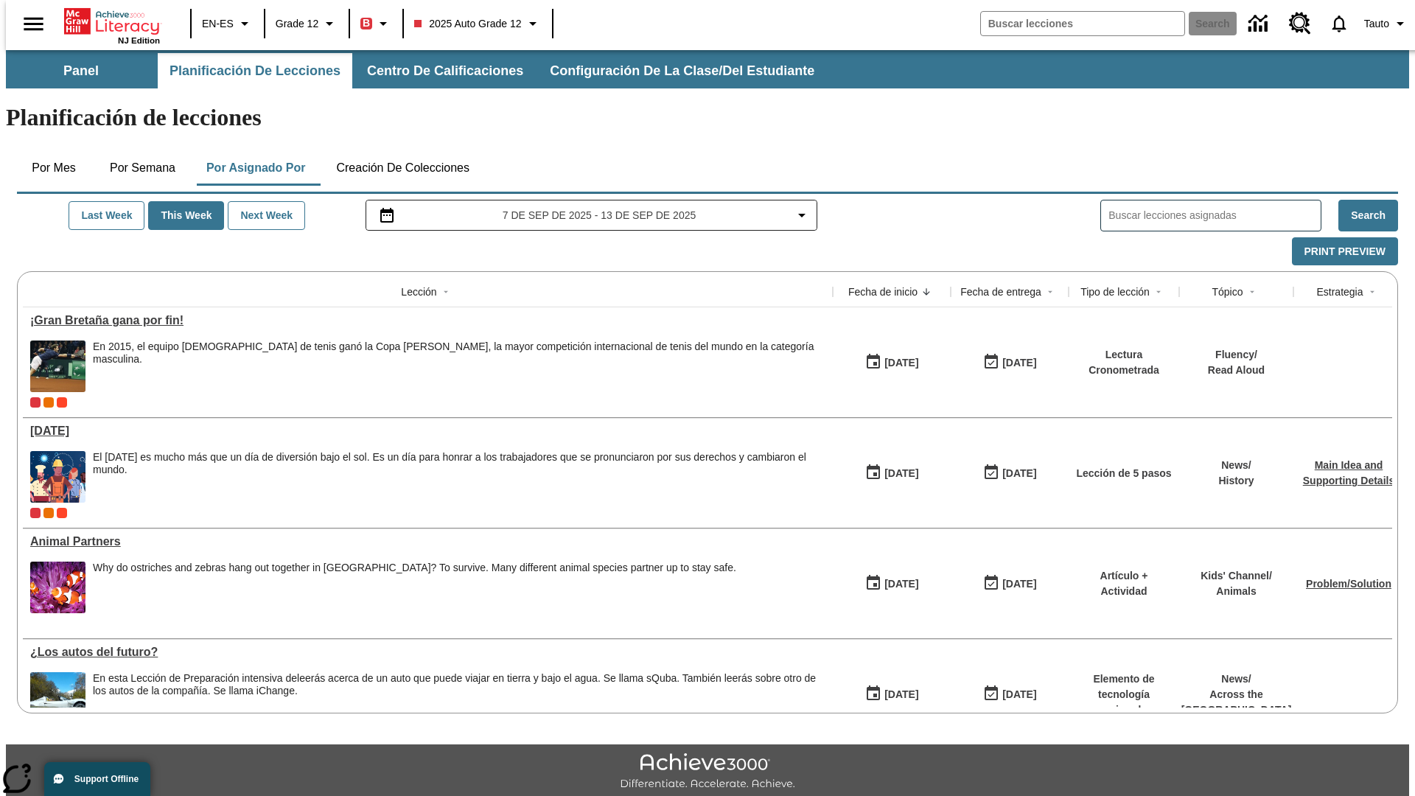  I want to click on a: ¡Gran Bretaña gana por fin!, Lessons, so click(427, 321).